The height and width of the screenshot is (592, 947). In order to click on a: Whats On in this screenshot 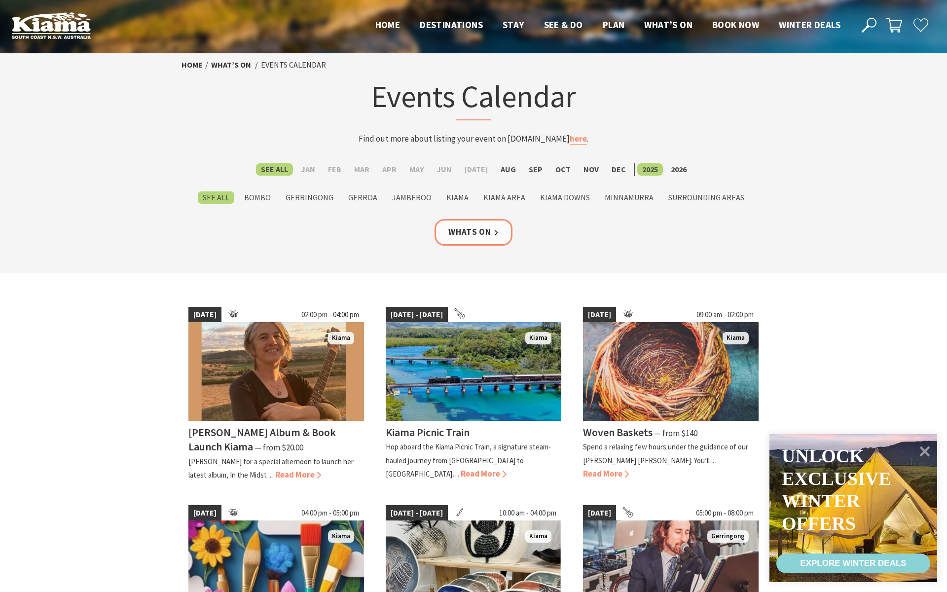, I will do `click(474, 232)`.